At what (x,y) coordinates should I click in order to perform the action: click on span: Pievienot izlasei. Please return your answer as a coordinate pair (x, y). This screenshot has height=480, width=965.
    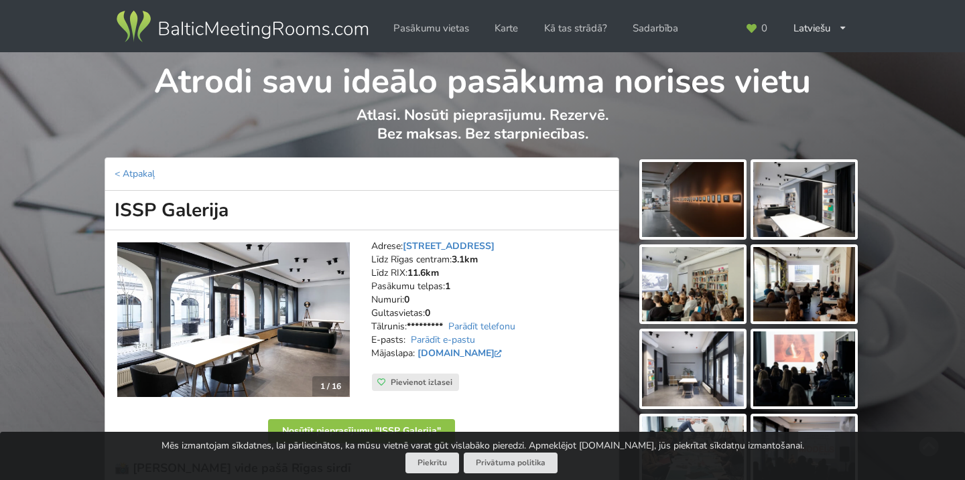
    Looking at the image, I should click on (421, 383).